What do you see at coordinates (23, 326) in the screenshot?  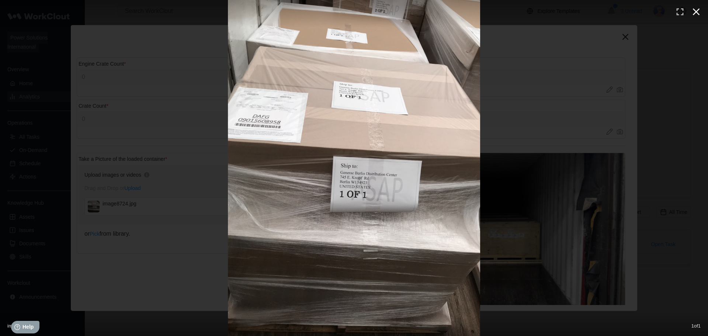 I see `span: image8724.jpg` at bounding box center [23, 326].